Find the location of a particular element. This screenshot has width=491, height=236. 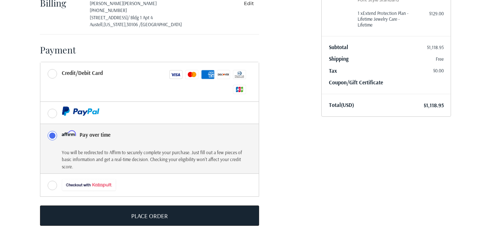

span: Tax is located at coordinates (333, 71).